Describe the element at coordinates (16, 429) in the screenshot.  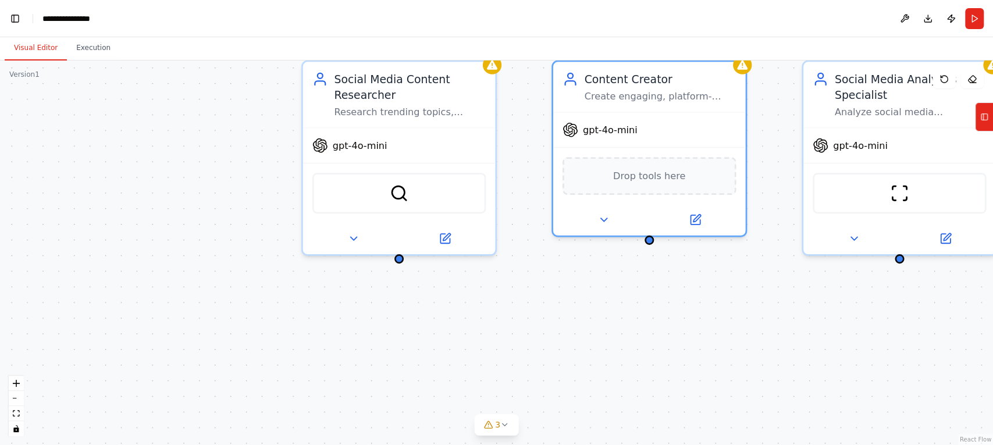
I see `button: toggle interactivity` at that location.